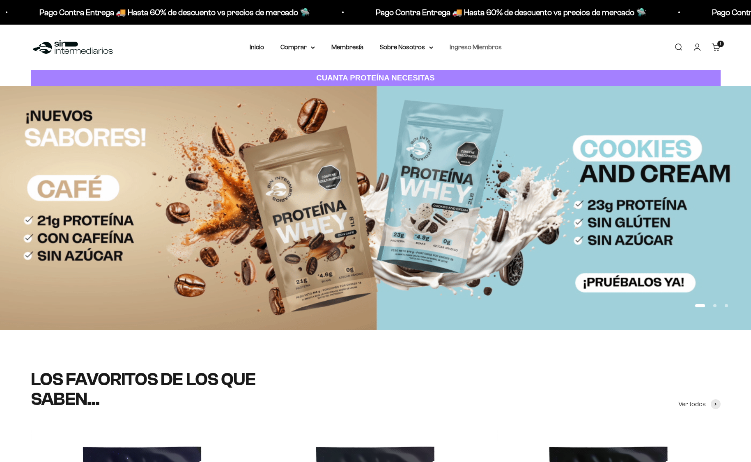  I want to click on a: Ingreso Miembros, so click(475, 47).